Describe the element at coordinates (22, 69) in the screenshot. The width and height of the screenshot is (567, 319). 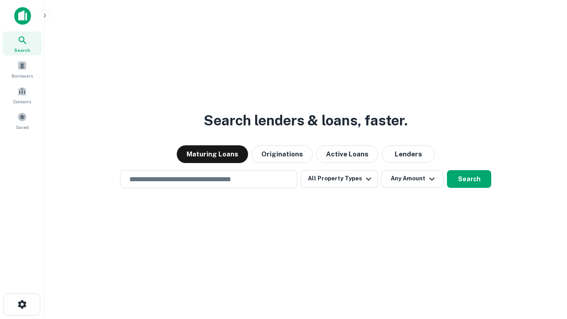
I see `div: Borrowers` at that location.